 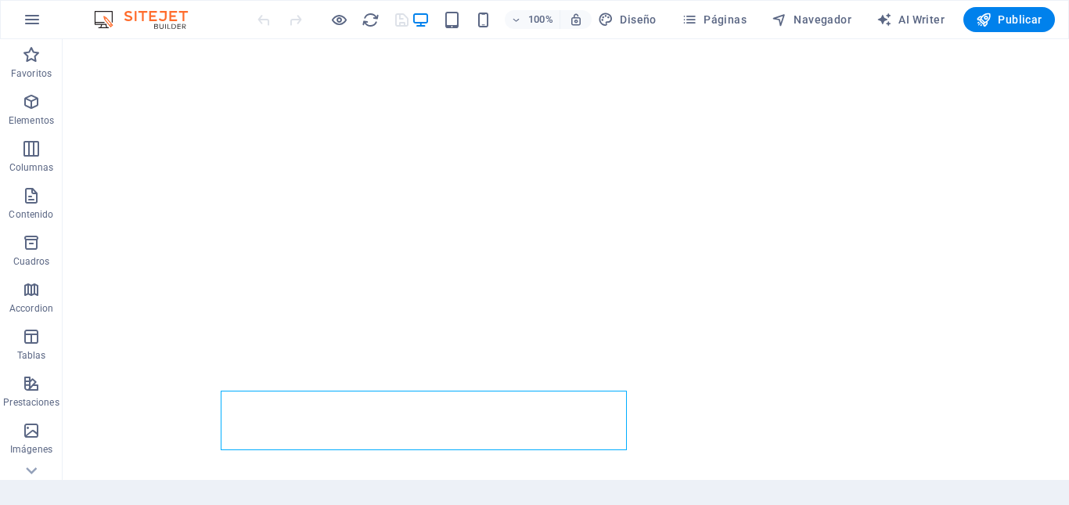 What do you see at coordinates (31, 74) in the screenshot?
I see `p: Favoritos` at bounding box center [31, 74].